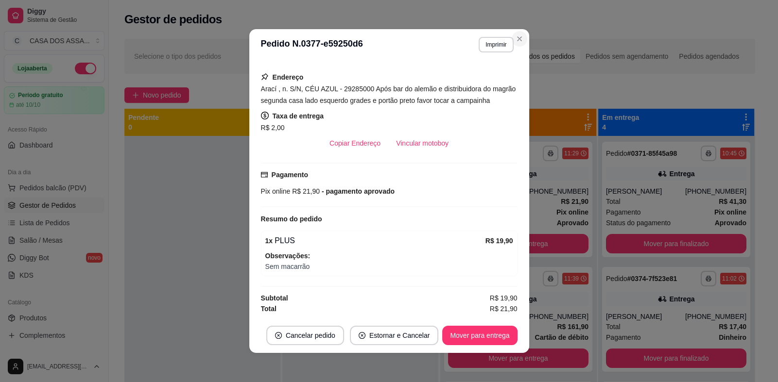 The image size is (778, 382). I want to click on span: R$ 19,90, so click(503, 298).